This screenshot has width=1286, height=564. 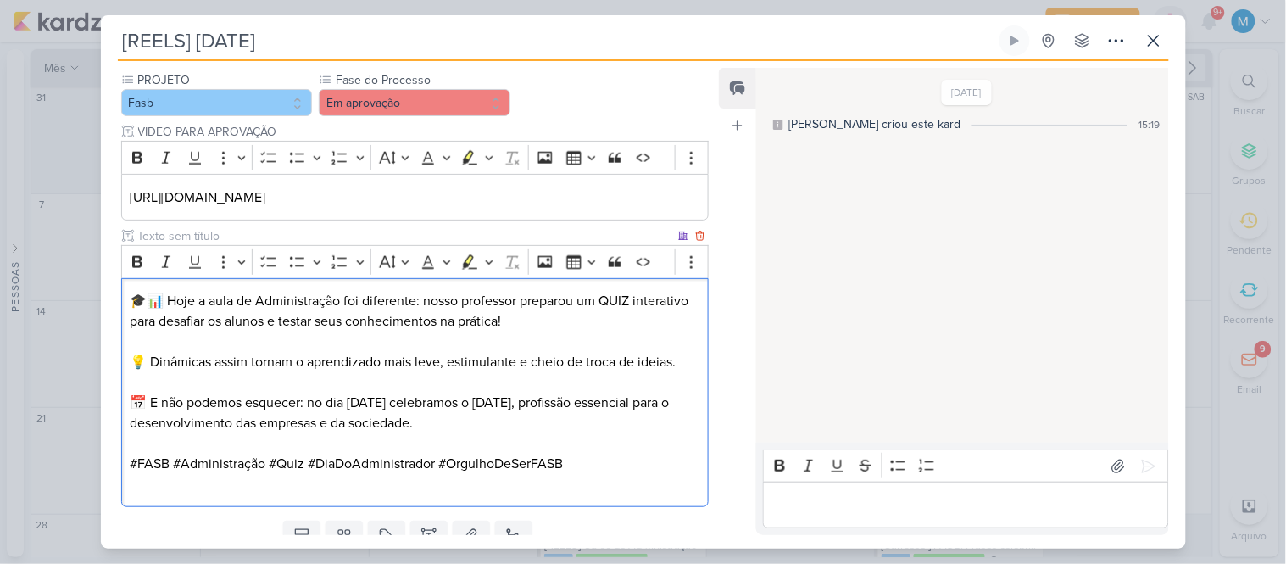 What do you see at coordinates (415, 352) in the screenshot?
I see `p: 💡 Dinâmicas assim tornam o aprendizado mais leve, estimulante e cheio de troca de ideias.` at bounding box center [415, 352].